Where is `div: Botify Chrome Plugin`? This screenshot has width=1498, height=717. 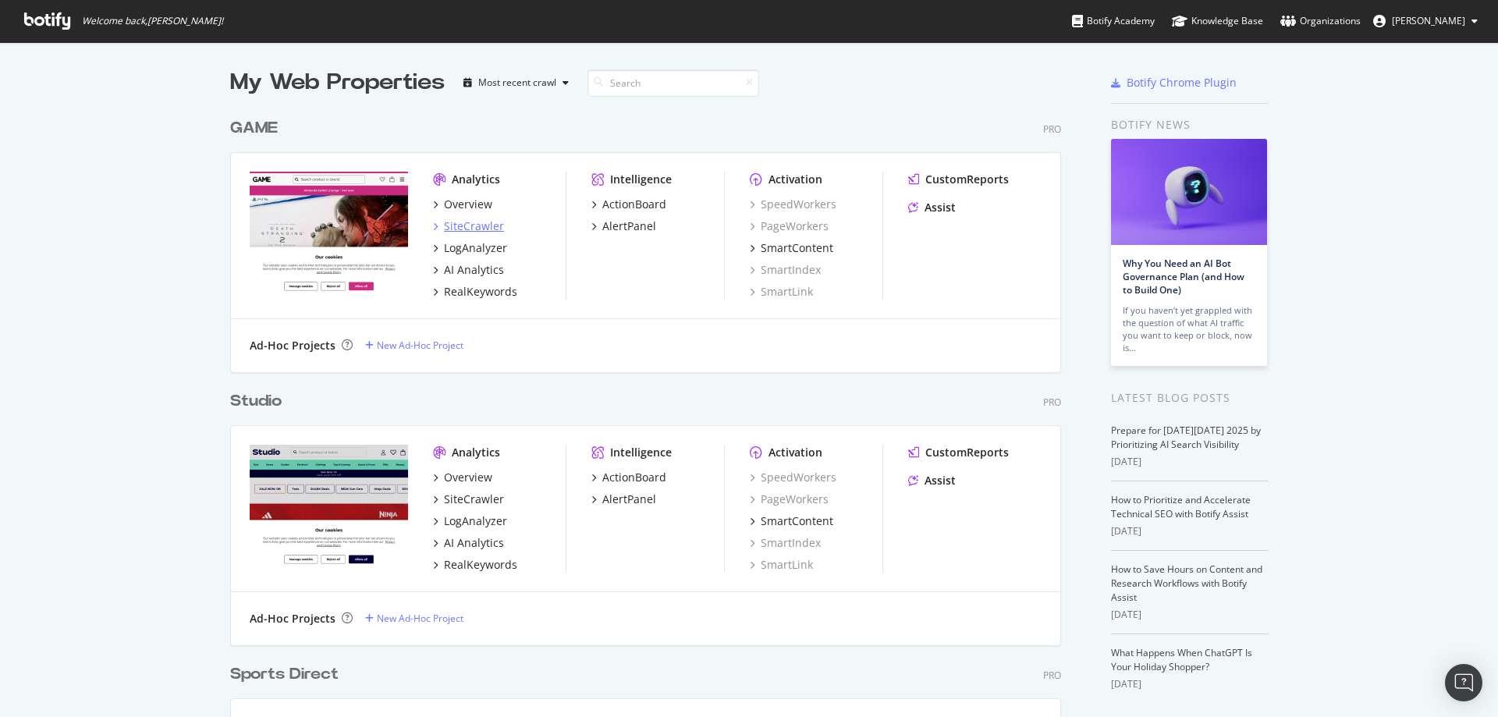
div: Botify Chrome Plugin is located at coordinates (1181, 83).